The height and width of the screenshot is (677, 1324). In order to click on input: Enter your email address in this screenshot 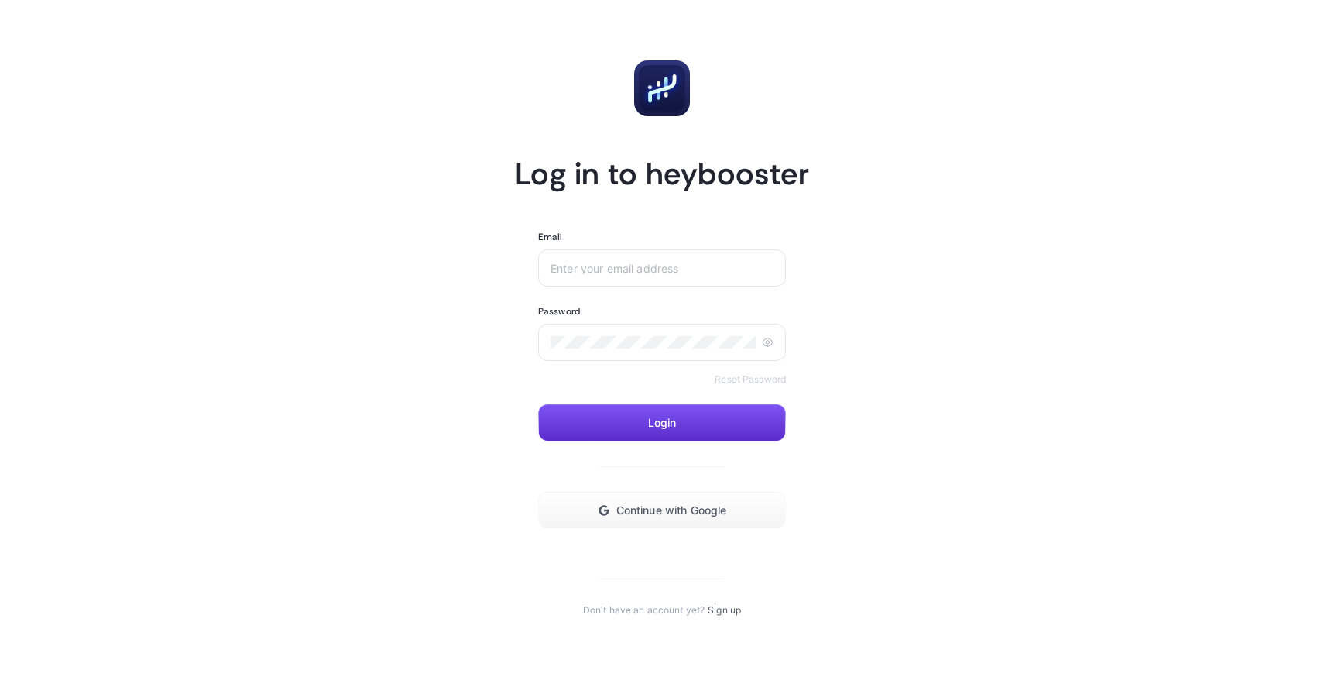, I will do `click(662, 268)`.